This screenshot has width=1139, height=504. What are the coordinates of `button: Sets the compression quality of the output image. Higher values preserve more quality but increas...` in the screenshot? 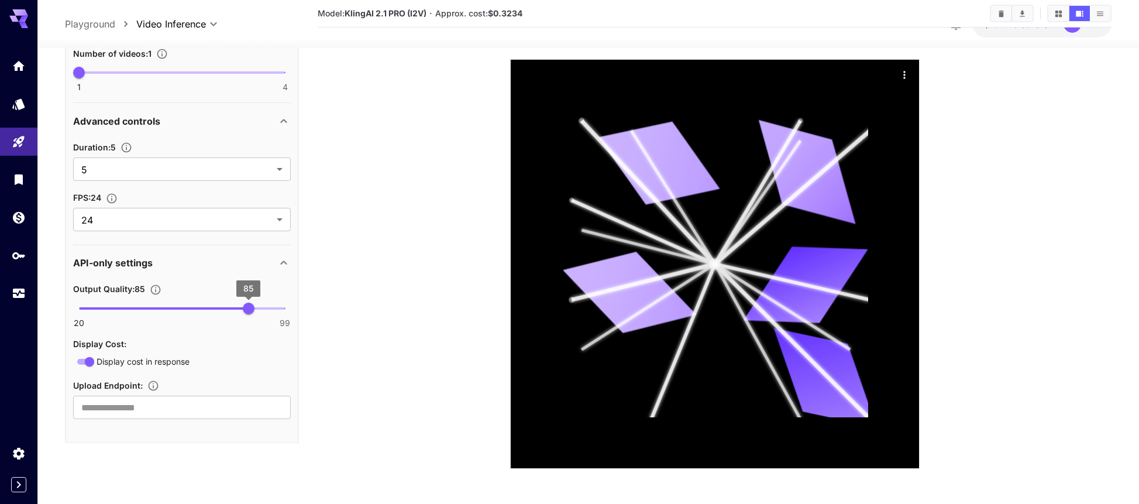 It's located at (156, 289).